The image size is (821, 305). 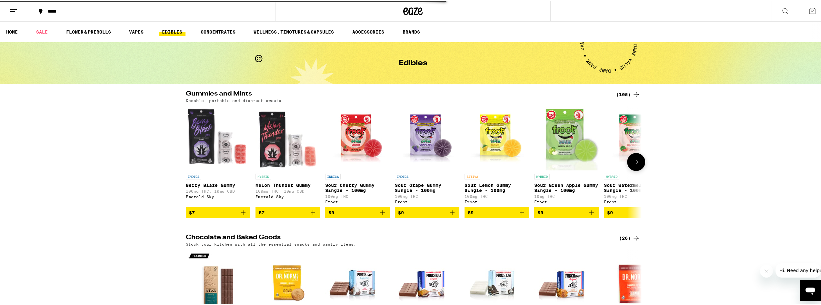 What do you see at coordinates (567, 156) in the screenshot?
I see `a: Open page for Sour Green Apple Gummy Single - 100mg from Froot` at bounding box center [567, 156].